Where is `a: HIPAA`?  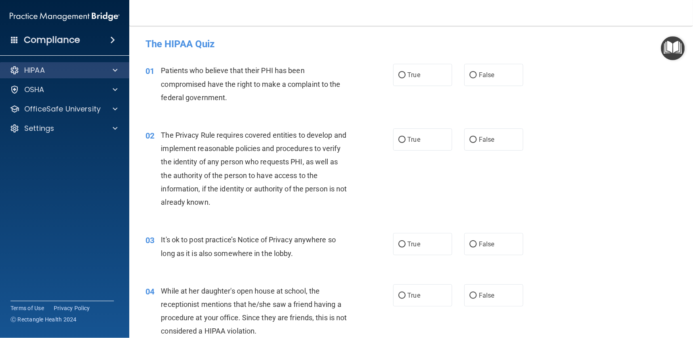
a: HIPAA is located at coordinates (63, 70).